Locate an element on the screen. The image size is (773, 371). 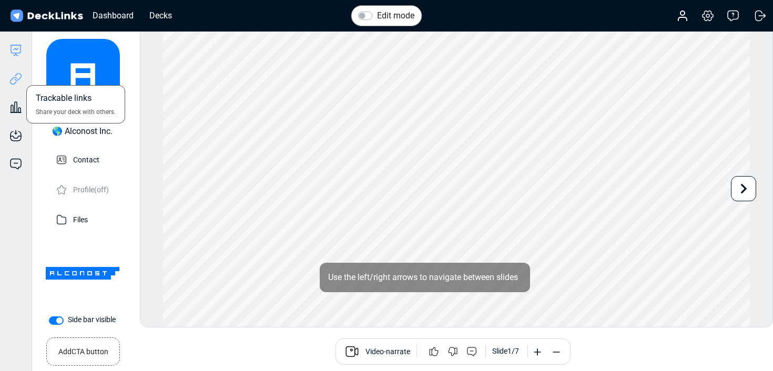
div: Dashboard is located at coordinates (113, 15).